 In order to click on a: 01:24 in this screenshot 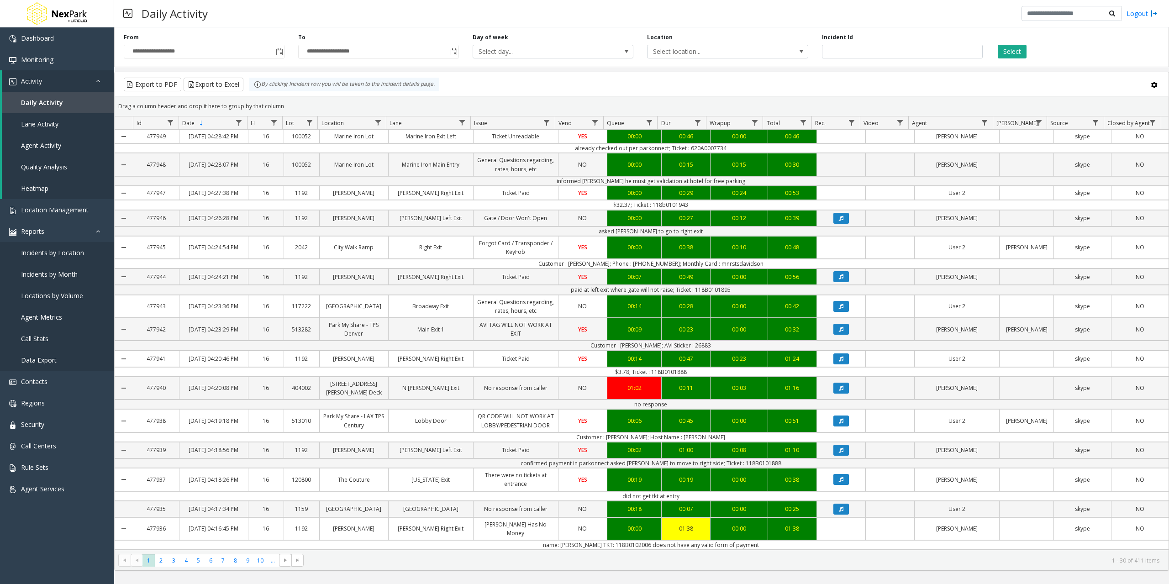, I will do `click(792, 358)`.